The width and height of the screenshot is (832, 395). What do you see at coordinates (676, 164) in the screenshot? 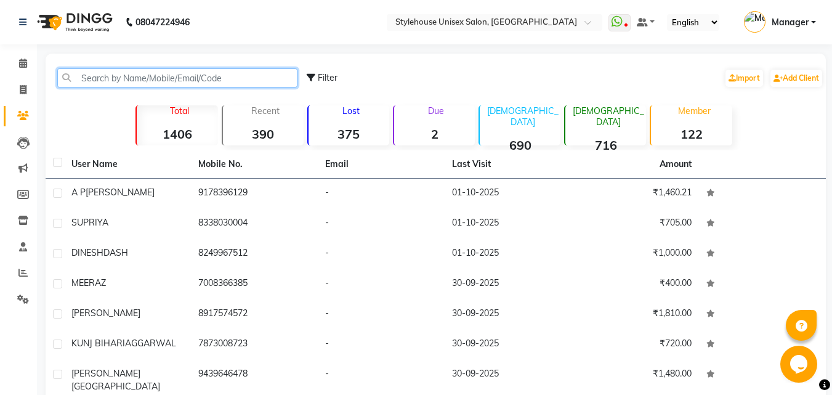
I see `th: Amount` at bounding box center [676, 164].